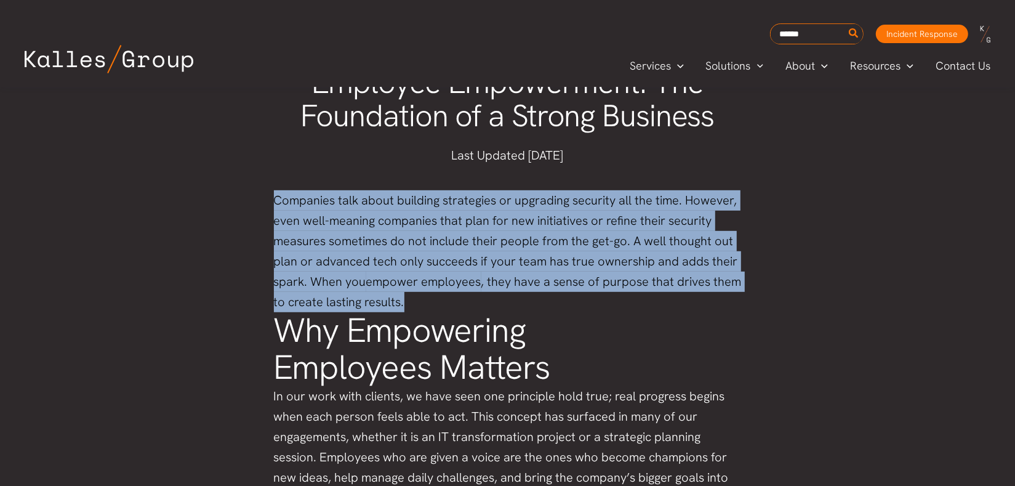 Image resolution: width=1015 pixels, height=486 pixels. What do you see at coordinates (109, 59) in the screenshot?
I see `img: Kalles Group` at bounding box center [109, 59].